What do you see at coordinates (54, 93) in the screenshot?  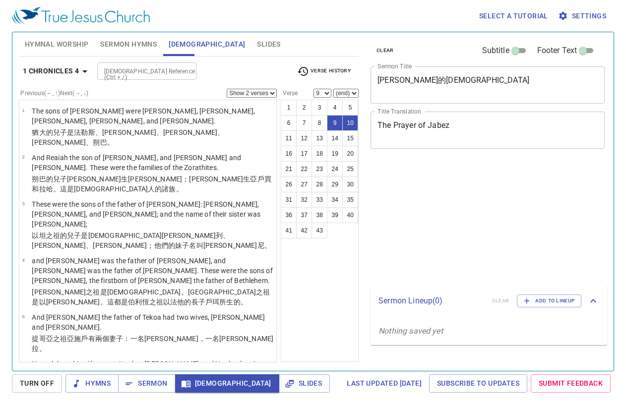 I see `label: Previous (←, ↑) Next (→, ↓)` at bounding box center [54, 93].